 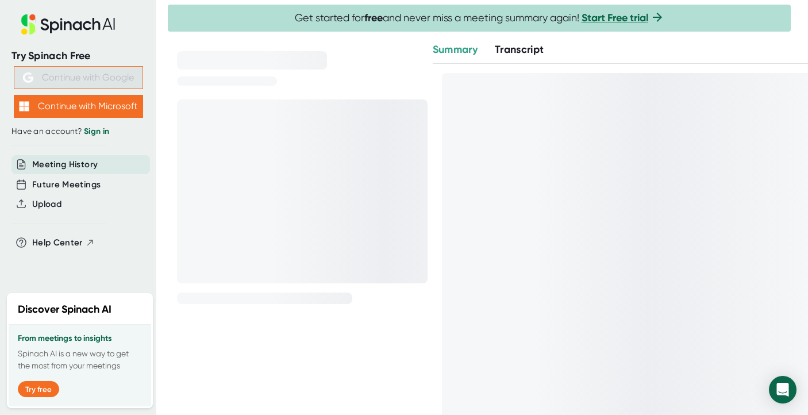 I want to click on button: Help Center, so click(x=63, y=242).